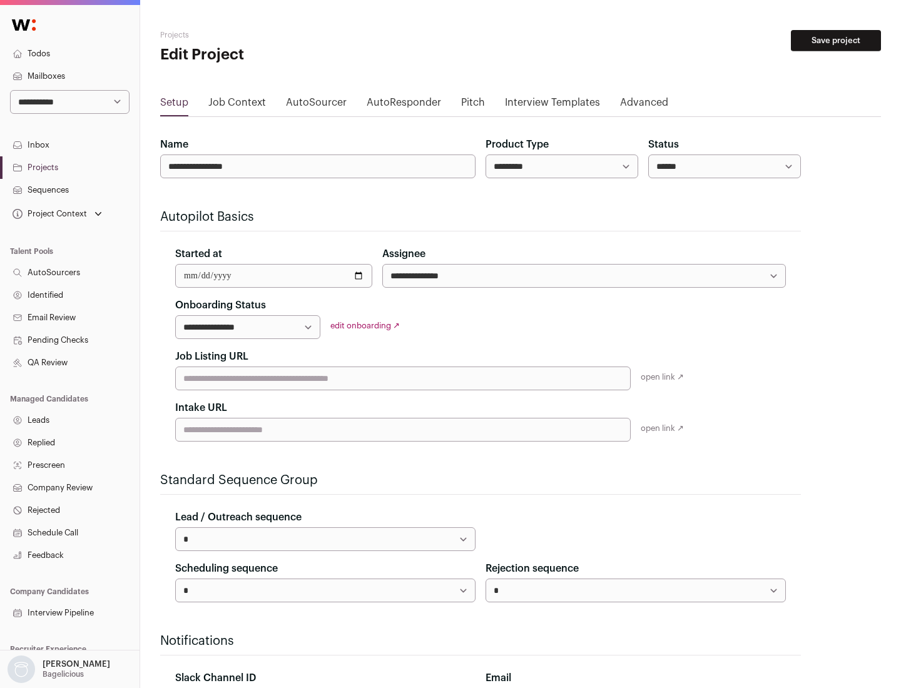 The width and height of the screenshot is (901, 688). Describe the element at coordinates (663, 145) in the screenshot. I see `label: Status` at that location.